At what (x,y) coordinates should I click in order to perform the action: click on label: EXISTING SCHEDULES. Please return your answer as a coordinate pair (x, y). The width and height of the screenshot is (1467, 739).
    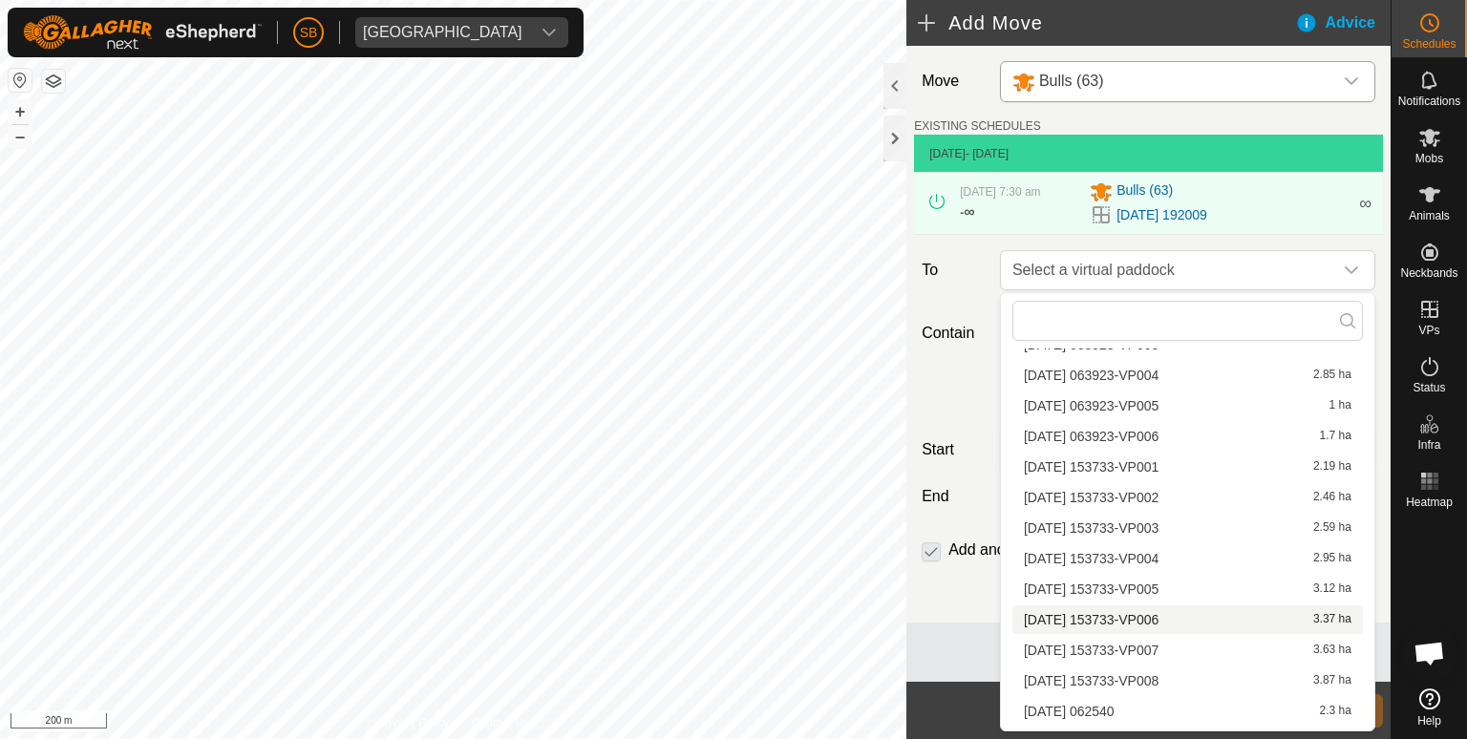
    Looking at the image, I should click on (977, 126).